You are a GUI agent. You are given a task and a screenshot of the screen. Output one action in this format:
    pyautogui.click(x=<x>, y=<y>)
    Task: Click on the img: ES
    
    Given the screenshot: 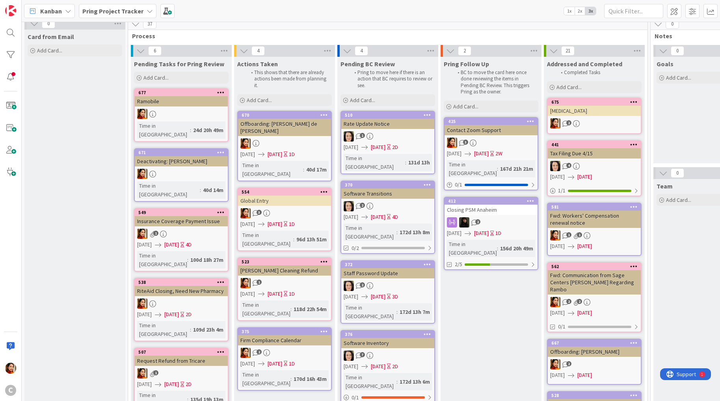 What is the action you would take?
    pyautogui.click(x=464, y=222)
    